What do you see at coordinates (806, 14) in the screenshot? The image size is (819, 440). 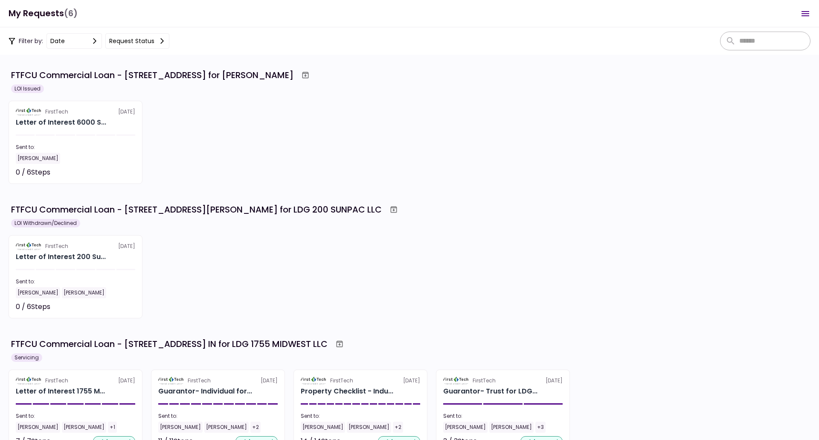 I see `button: Open menu` at bounding box center [806, 14].